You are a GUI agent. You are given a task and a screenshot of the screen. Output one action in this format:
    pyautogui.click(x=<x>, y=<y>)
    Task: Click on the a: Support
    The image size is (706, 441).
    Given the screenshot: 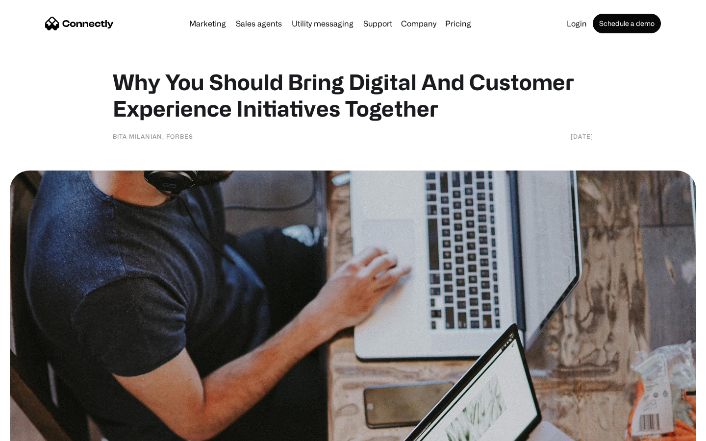 What is the action you would take?
    pyautogui.click(x=377, y=24)
    